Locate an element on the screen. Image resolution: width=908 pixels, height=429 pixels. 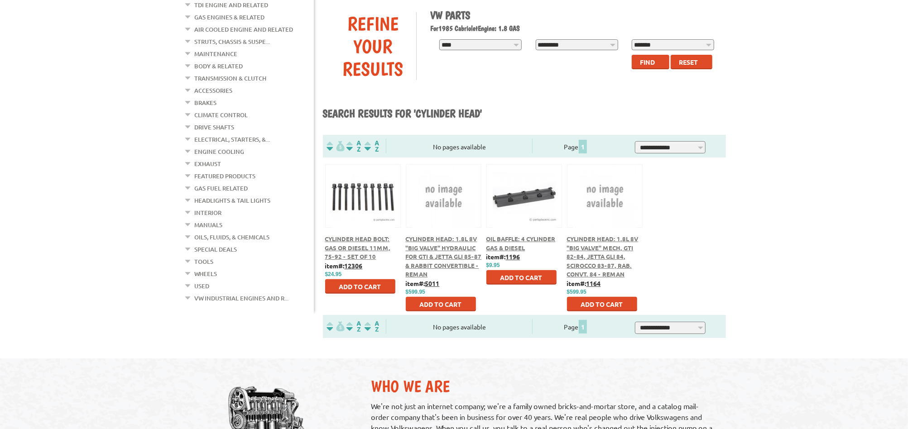
span: Cylinder Head: 1.8L 8V "Big Valve" Mech, GTI 82-84, Jetta GLI 84, Scirocco 83-87, Rab. Convt. 84 ... is located at coordinates (602, 256).